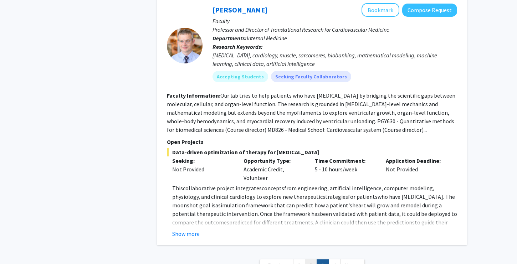 The height and width of the screenshot is (264, 517). What do you see at coordinates (240, 77) in the screenshot?
I see `mat-chip: Accepting Students` at bounding box center [240, 77].